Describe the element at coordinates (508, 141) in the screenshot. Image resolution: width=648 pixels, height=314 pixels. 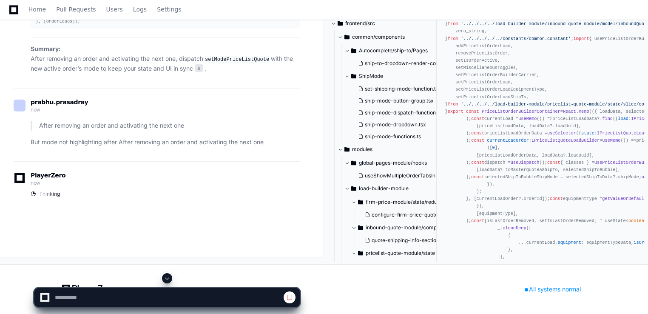
I see `span: currentLoadOrder` at that location.